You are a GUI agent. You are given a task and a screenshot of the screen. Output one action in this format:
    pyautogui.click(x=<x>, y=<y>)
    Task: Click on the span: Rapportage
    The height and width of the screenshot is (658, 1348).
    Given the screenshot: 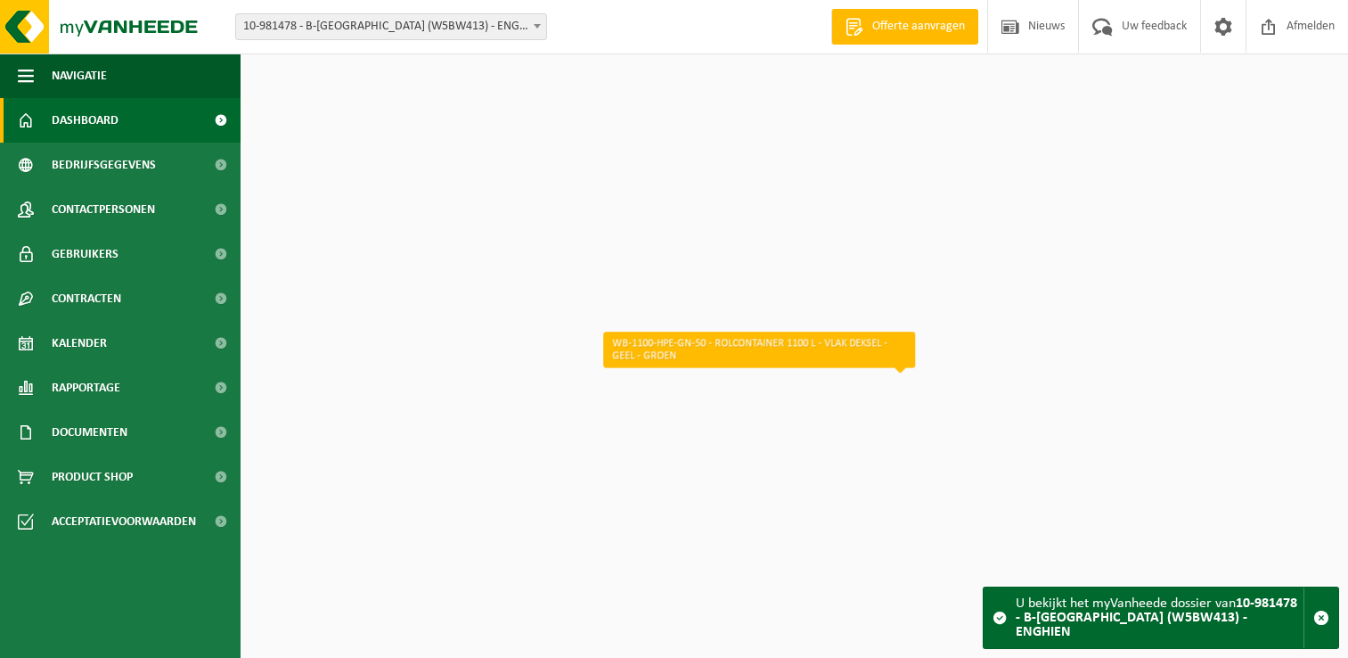 What is the action you would take?
    pyautogui.click(x=86, y=388)
    